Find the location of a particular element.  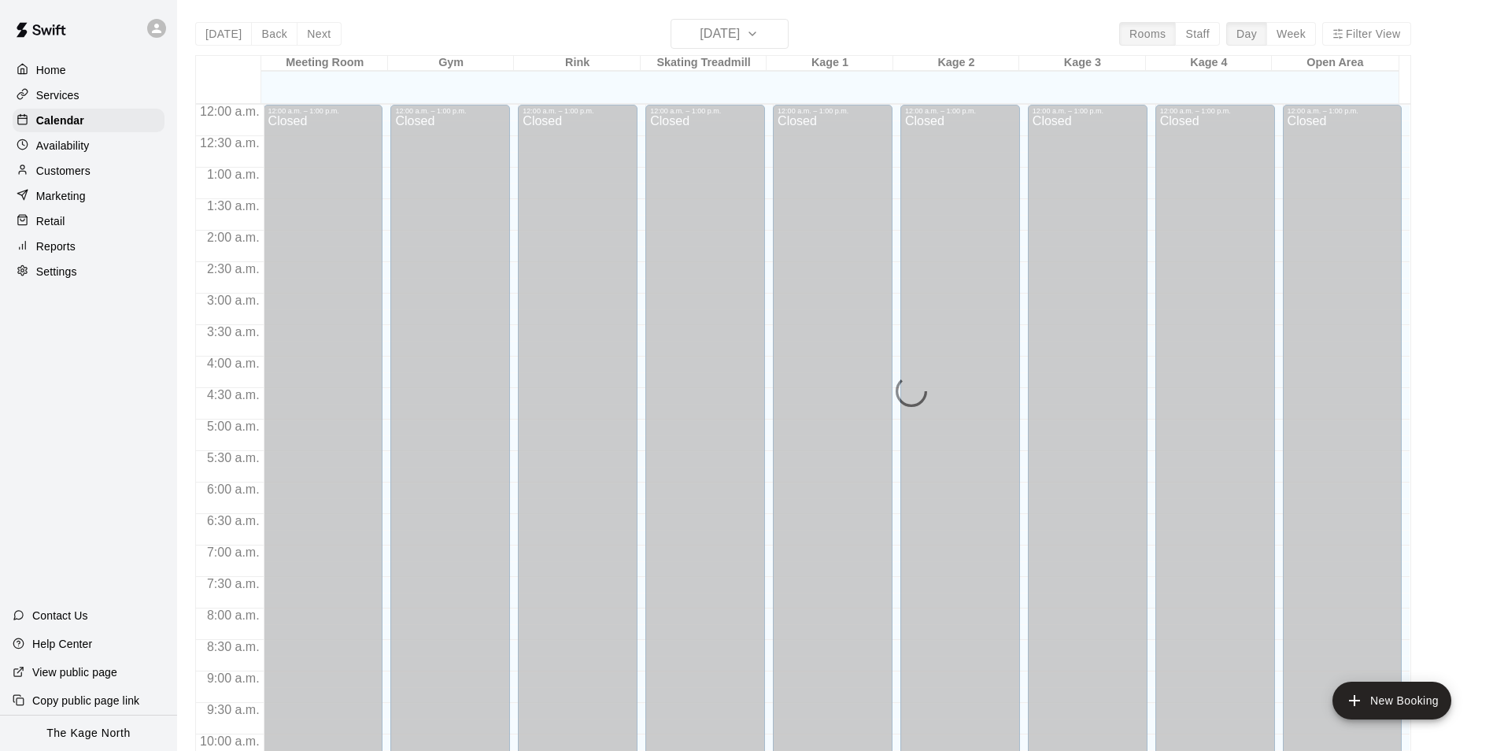

span: 10:00 a.m. is located at coordinates (230, 740).